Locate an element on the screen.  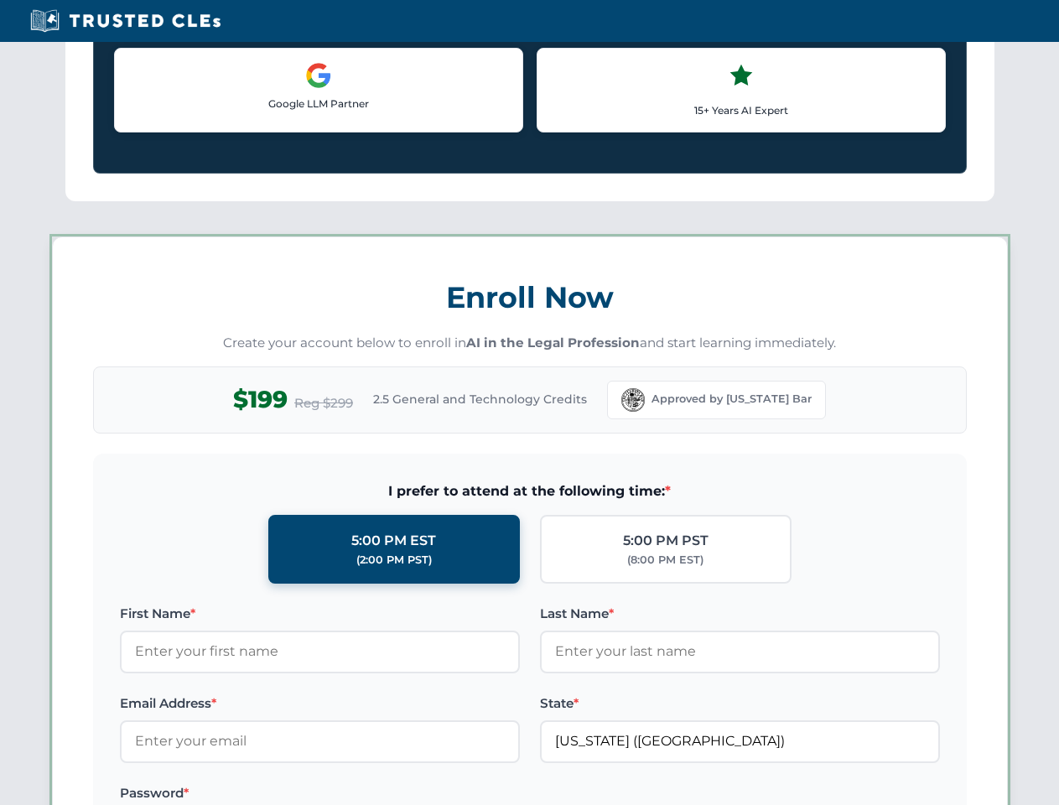
p: 15+ Years AI Expert is located at coordinates (741, 110).